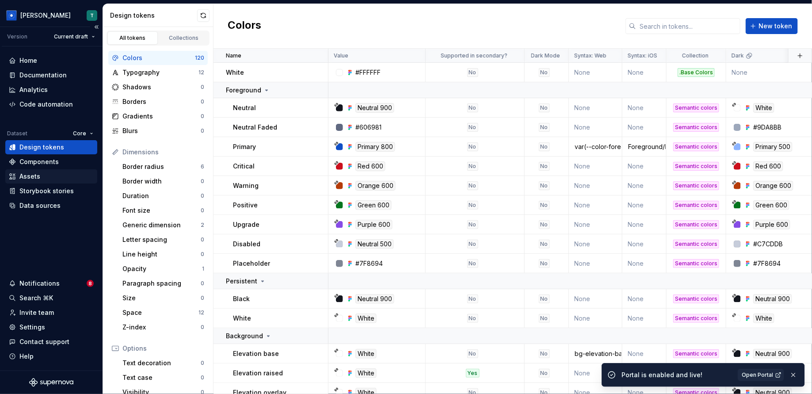 The width and height of the screenshot is (812, 394). I want to click on div: Space, so click(160, 312).